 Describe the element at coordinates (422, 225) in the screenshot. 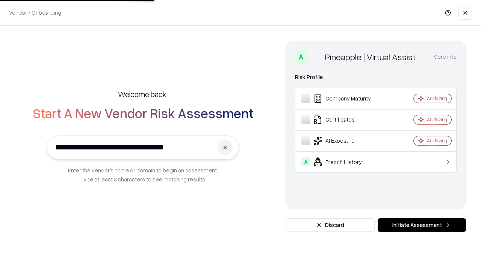

I see `button: Initiate Assessment` at that location.